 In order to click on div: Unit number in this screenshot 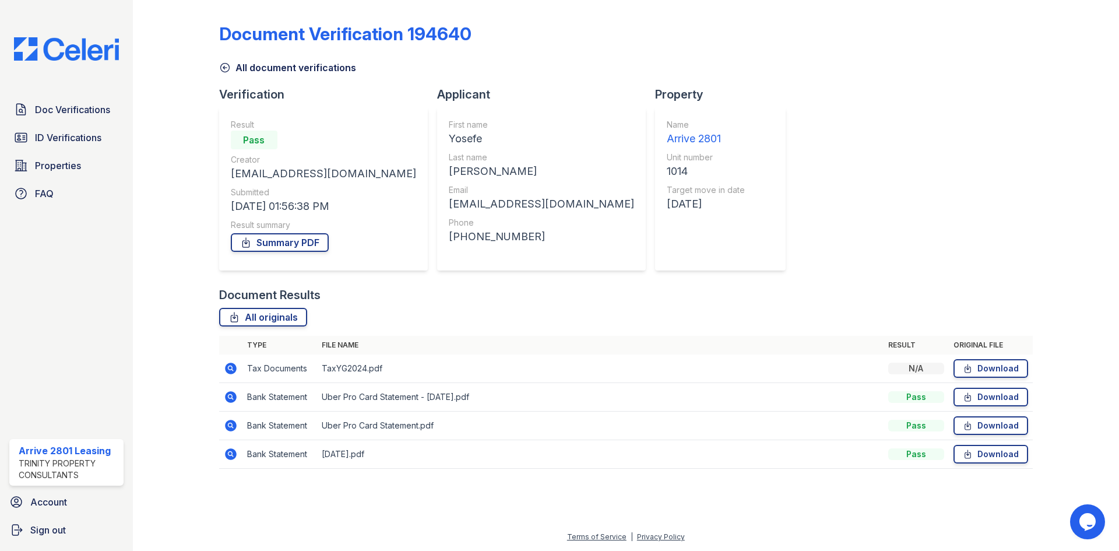, I will do `click(706, 157)`.